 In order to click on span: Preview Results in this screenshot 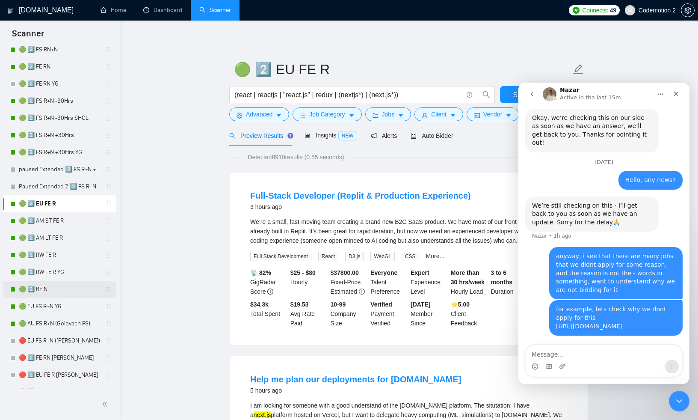, I will do `click(260, 136)`.